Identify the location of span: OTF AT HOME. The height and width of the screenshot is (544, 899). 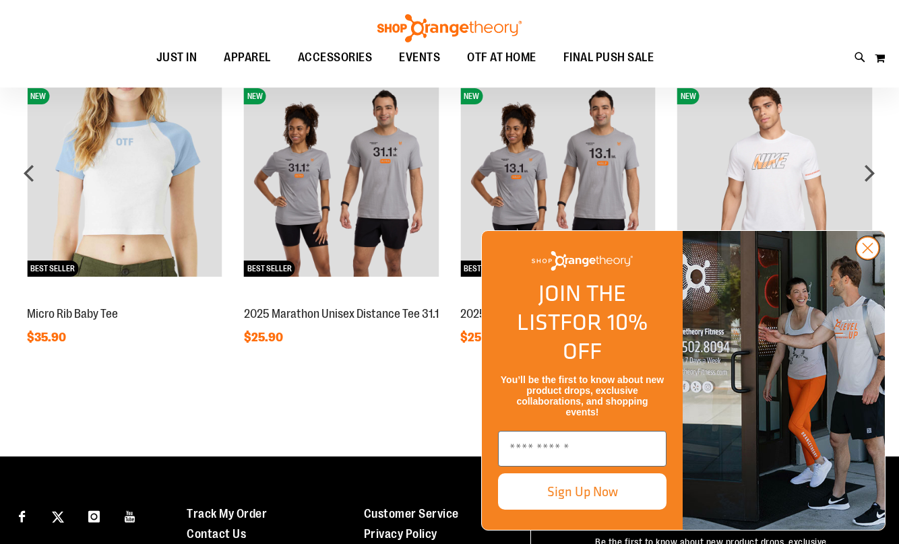
(501, 57).